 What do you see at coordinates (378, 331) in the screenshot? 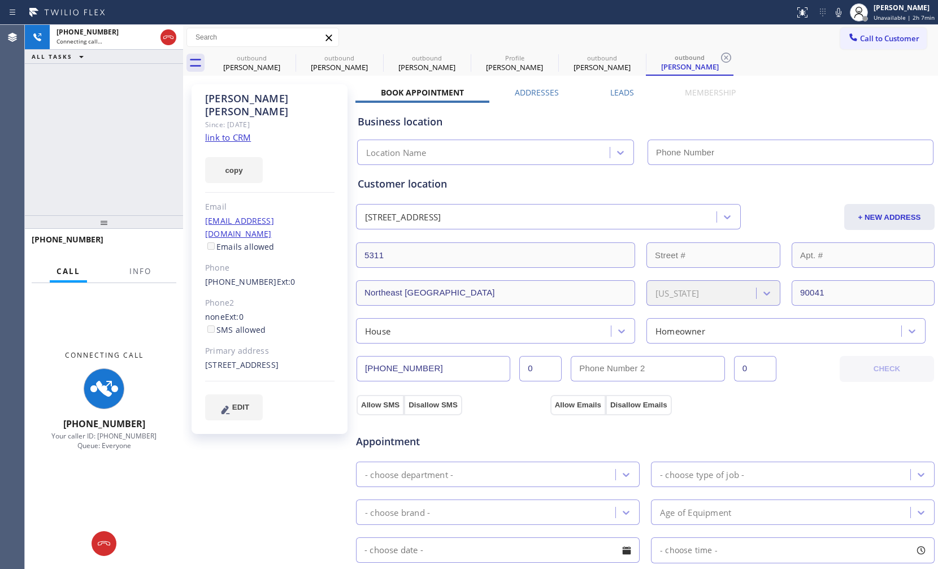
I see `div: House` at bounding box center [378, 331].